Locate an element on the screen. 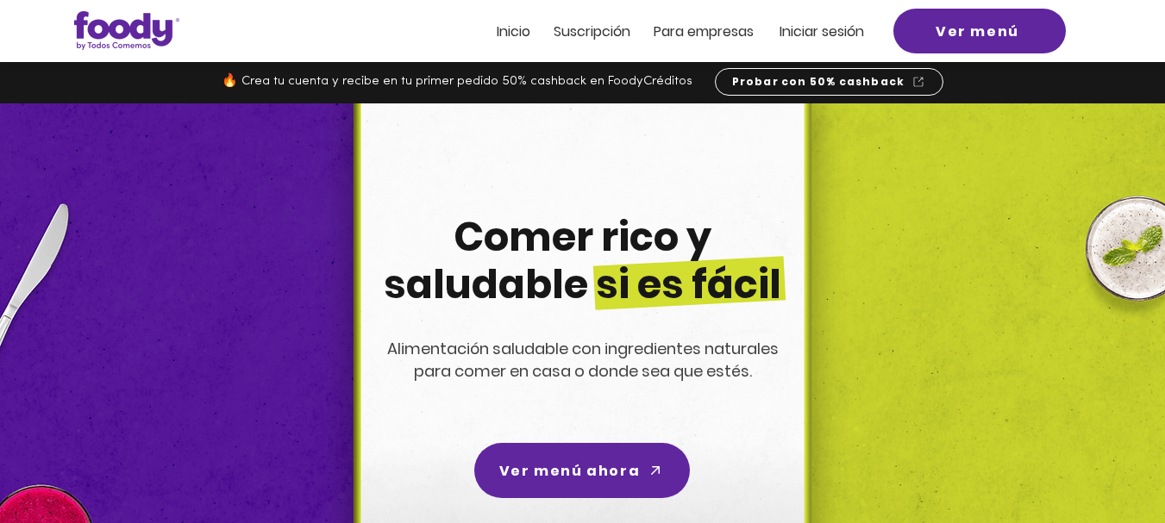 The image size is (1165, 523). span: ra empresas is located at coordinates (711, 31).